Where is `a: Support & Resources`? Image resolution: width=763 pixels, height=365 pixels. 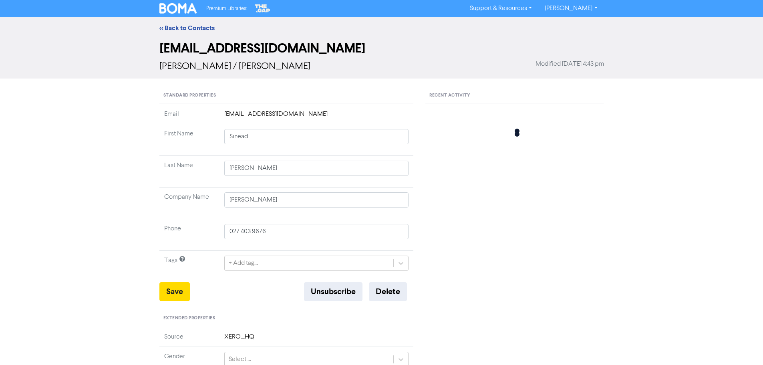 a: Support & Resources is located at coordinates (500, 8).